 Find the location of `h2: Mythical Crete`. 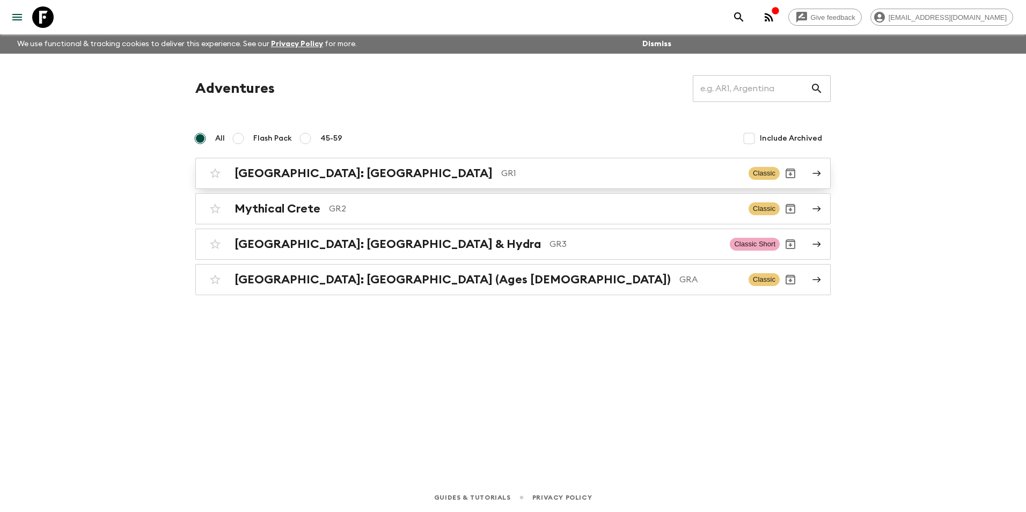

h2: Mythical Crete is located at coordinates (278, 209).